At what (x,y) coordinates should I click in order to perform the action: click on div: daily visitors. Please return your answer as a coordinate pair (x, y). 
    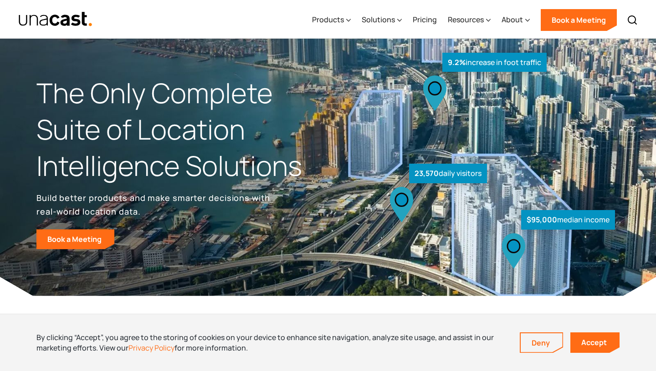
    Looking at the image, I should click on (447, 173).